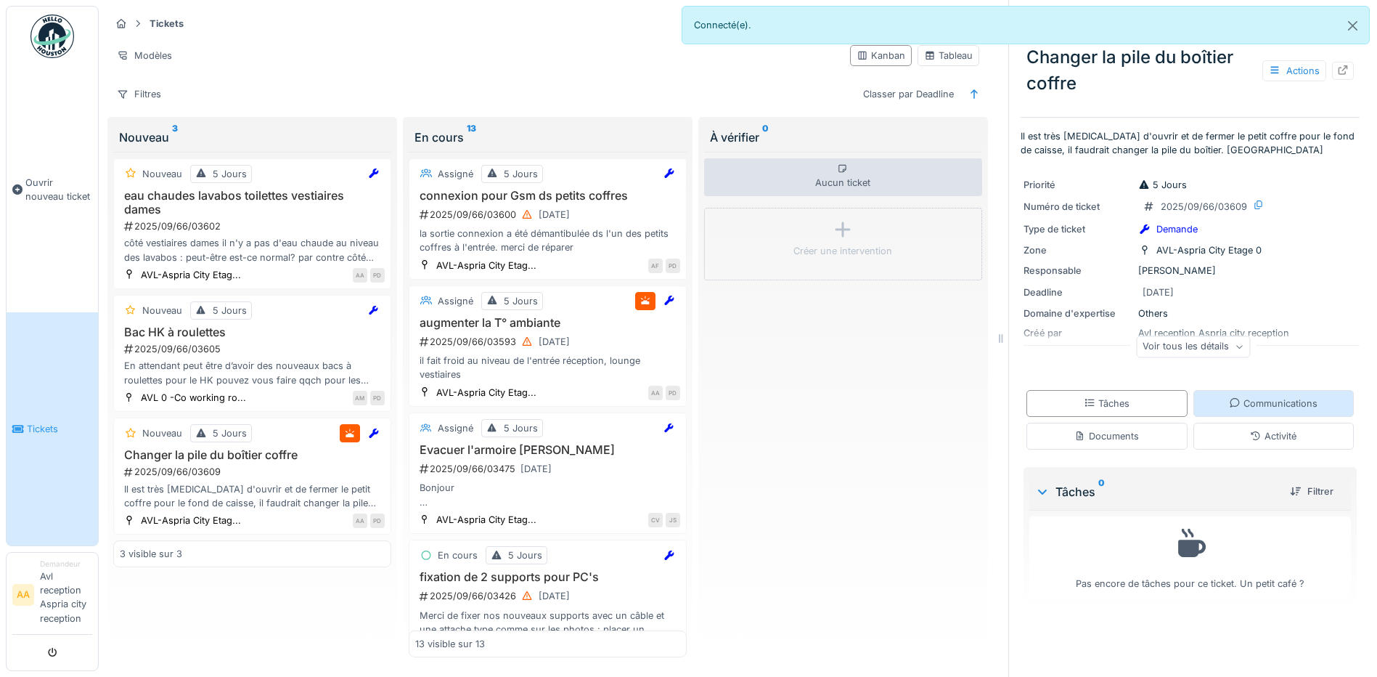 Image resolution: width=1377 pixels, height=677 pixels. I want to click on div: À vérifier, so click(843, 137).